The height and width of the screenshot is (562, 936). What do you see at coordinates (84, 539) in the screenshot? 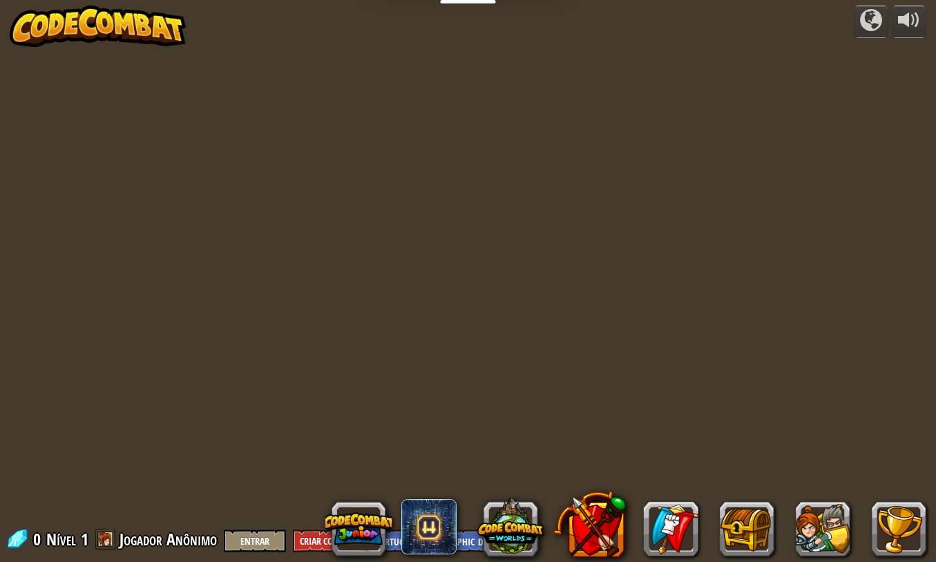
I see `span: 1` at bounding box center [84, 539].